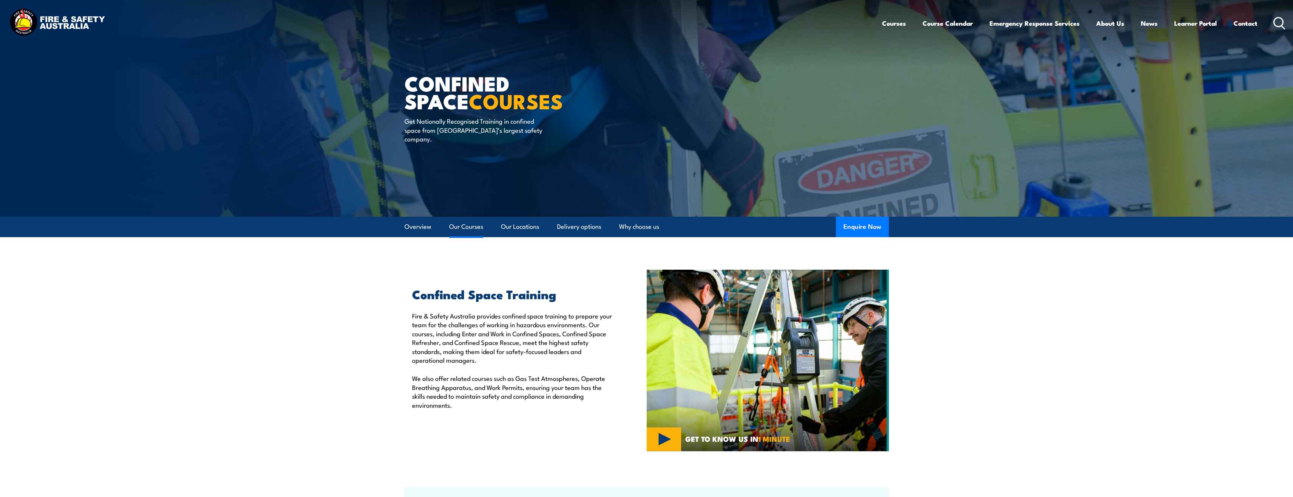 The width and height of the screenshot is (1293, 497). I want to click on a: Course Calendar, so click(947, 23).